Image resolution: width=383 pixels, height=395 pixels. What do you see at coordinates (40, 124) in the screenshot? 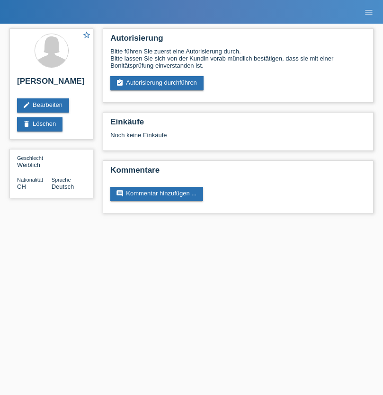
I see `a: deleteLöschen` at bounding box center [40, 124].